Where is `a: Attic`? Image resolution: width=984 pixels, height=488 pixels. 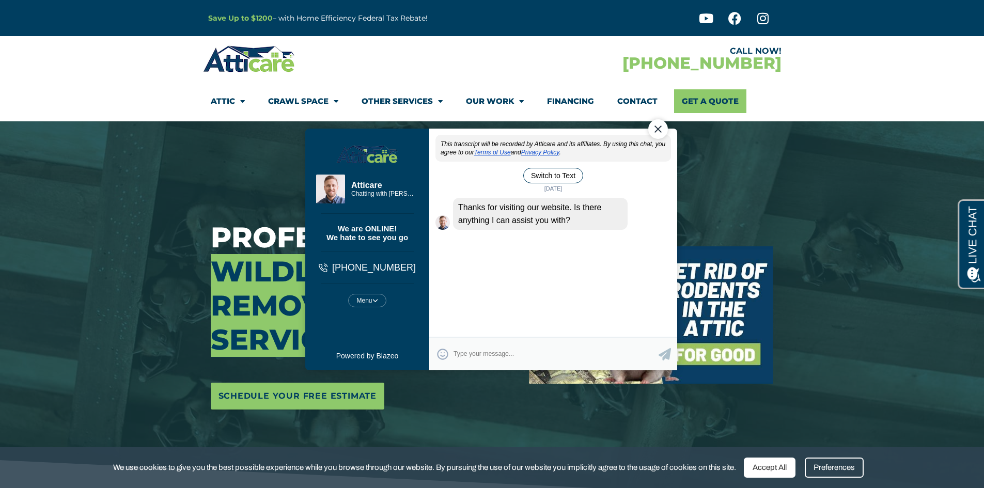 a: Attic is located at coordinates (228, 101).